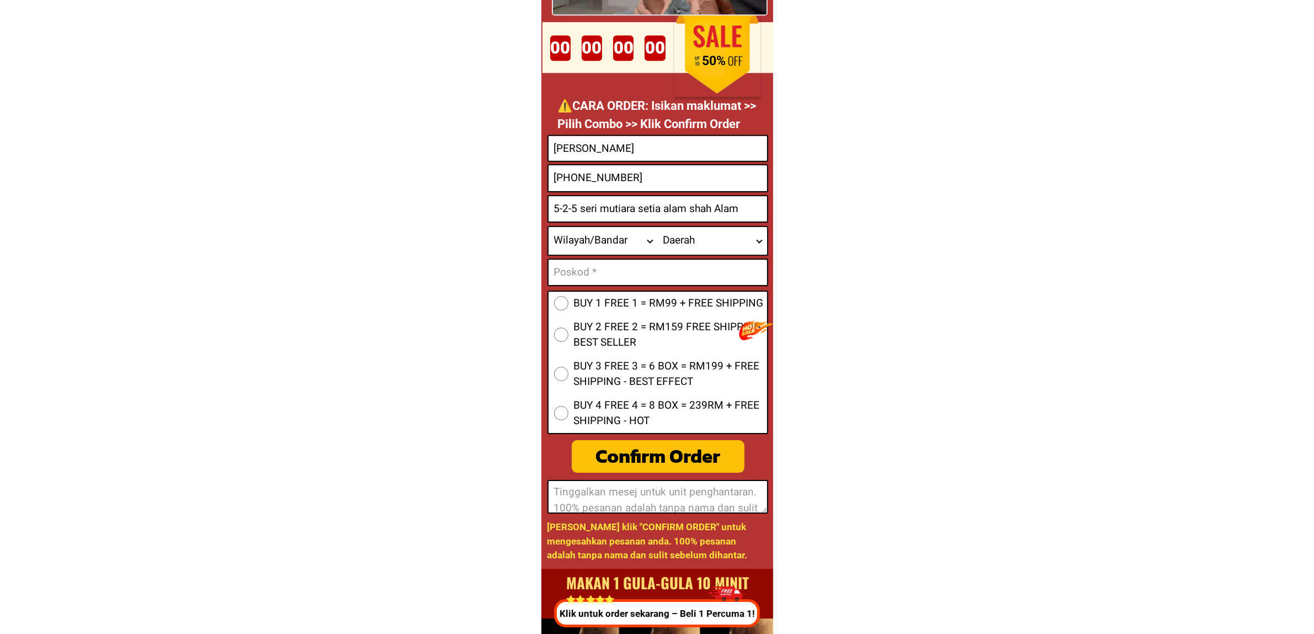  I want to click on span: BUY 2 FREE 2 = RM159 FREE SHIPPING - BEST SELLER, so click(671, 335).